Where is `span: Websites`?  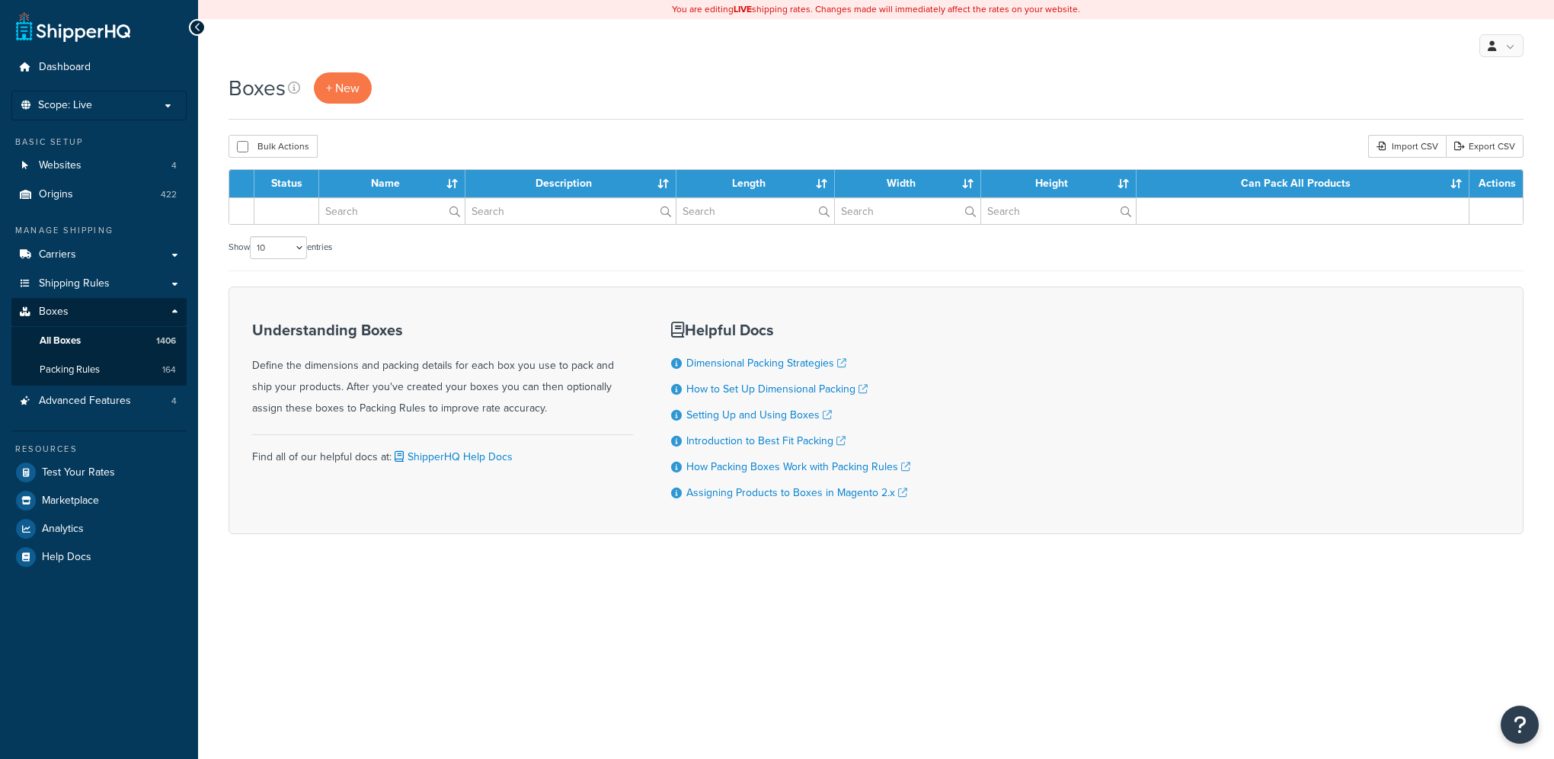
span: Websites is located at coordinates (60, 165).